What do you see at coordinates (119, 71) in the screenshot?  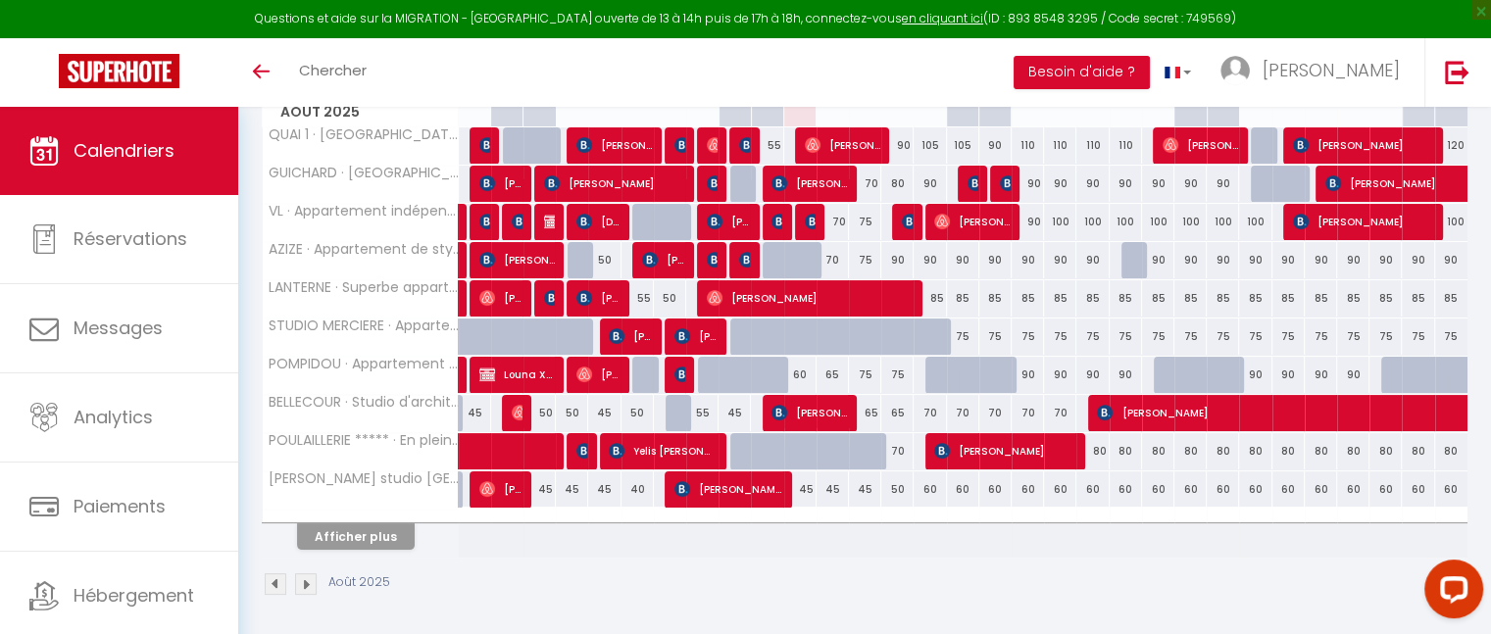 I see `img: Super Booking` at bounding box center [119, 71].